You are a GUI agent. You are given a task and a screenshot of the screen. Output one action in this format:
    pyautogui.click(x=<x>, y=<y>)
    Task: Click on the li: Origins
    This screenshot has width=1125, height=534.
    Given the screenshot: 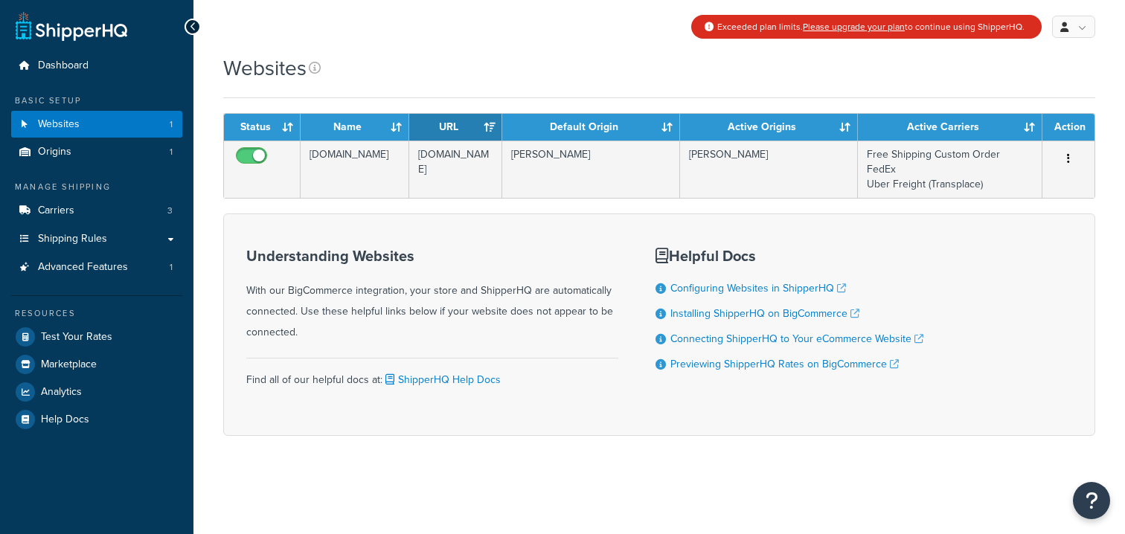 What is the action you would take?
    pyautogui.click(x=97, y=152)
    